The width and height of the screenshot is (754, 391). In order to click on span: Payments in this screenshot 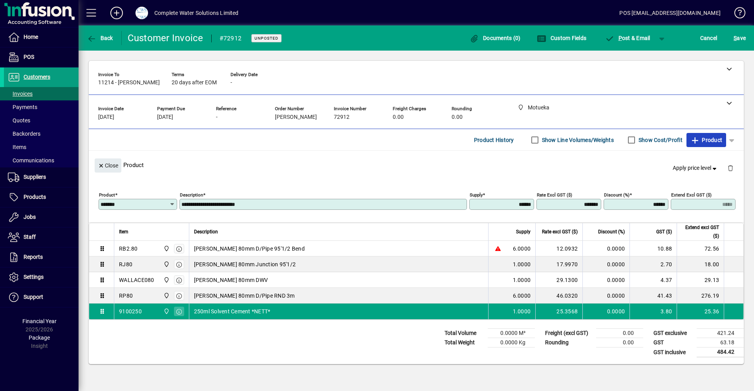, I will do `click(22, 107)`.